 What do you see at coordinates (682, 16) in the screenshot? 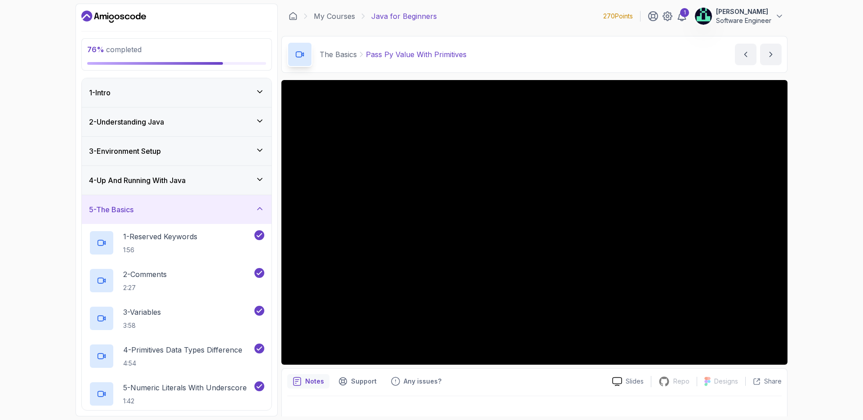
I see `a: 1` at bounding box center [682, 16].